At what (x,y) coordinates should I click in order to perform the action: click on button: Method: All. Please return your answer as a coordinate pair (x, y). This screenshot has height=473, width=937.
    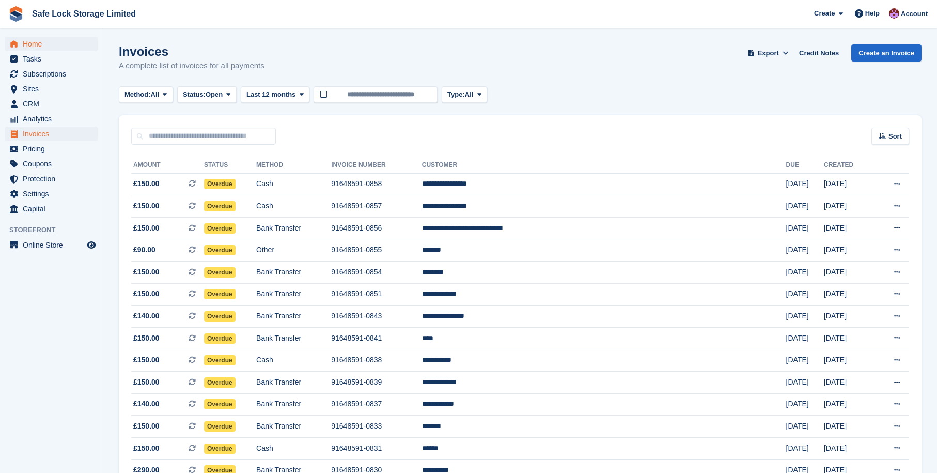
    Looking at the image, I should click on (146, 95).